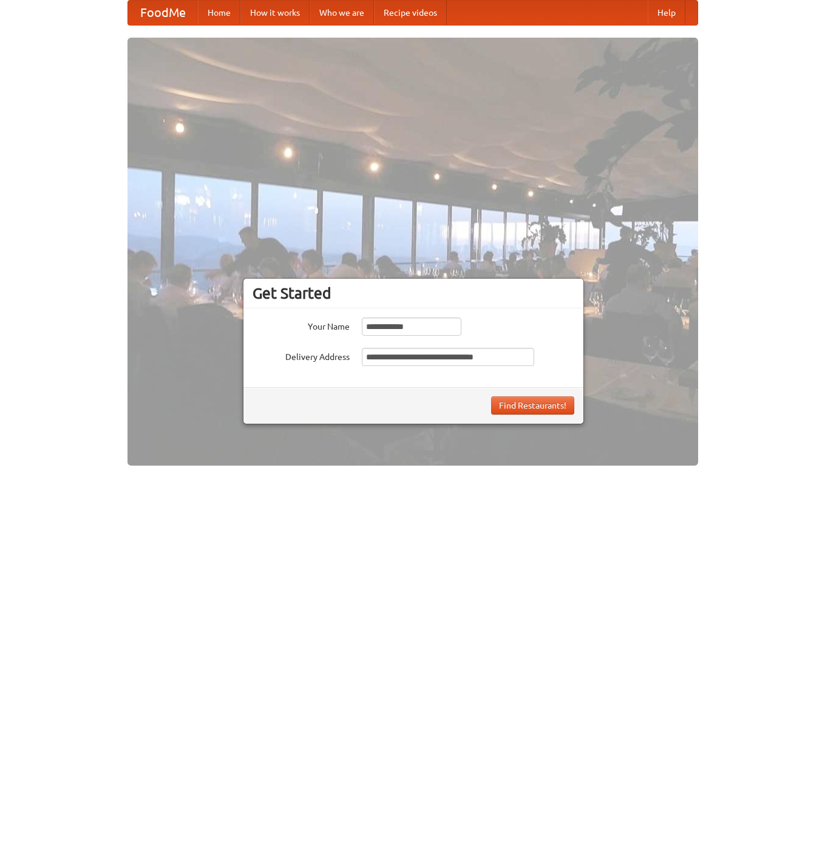 This screenshot has height=859, width=825. I want to click on h3: Get Started, so click(413, 293).